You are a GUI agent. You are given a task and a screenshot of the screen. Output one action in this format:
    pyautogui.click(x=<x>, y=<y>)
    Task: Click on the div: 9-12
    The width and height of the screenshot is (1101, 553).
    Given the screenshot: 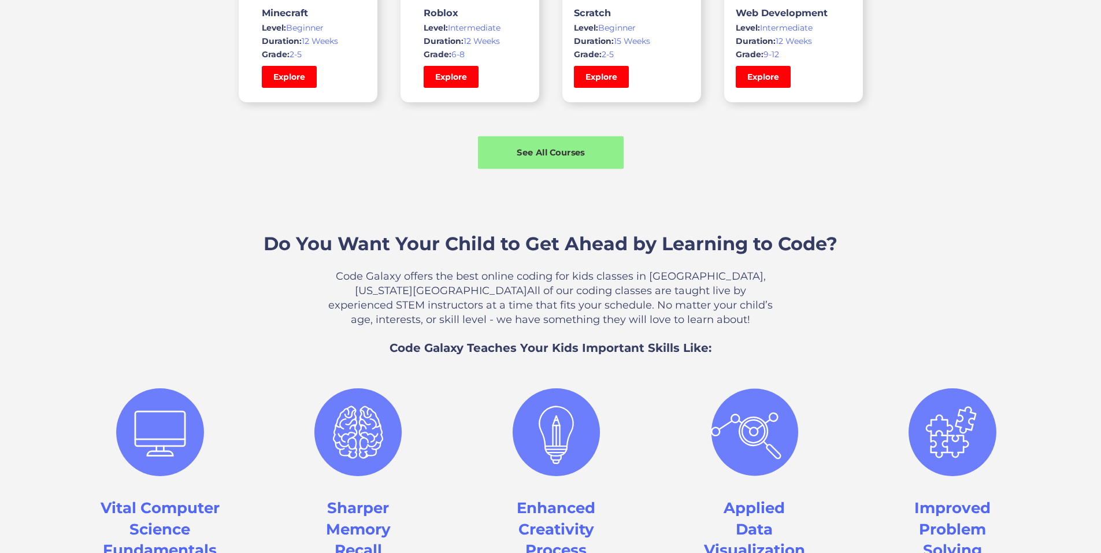 What is the action you would take?
    pyautogui.click(x=793, y=54)
    